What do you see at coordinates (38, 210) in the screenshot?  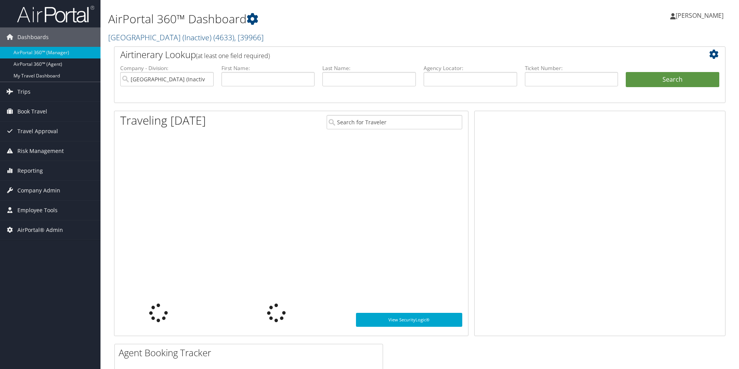 I see `span: Employee Tools` at bounding box center [38, 210].